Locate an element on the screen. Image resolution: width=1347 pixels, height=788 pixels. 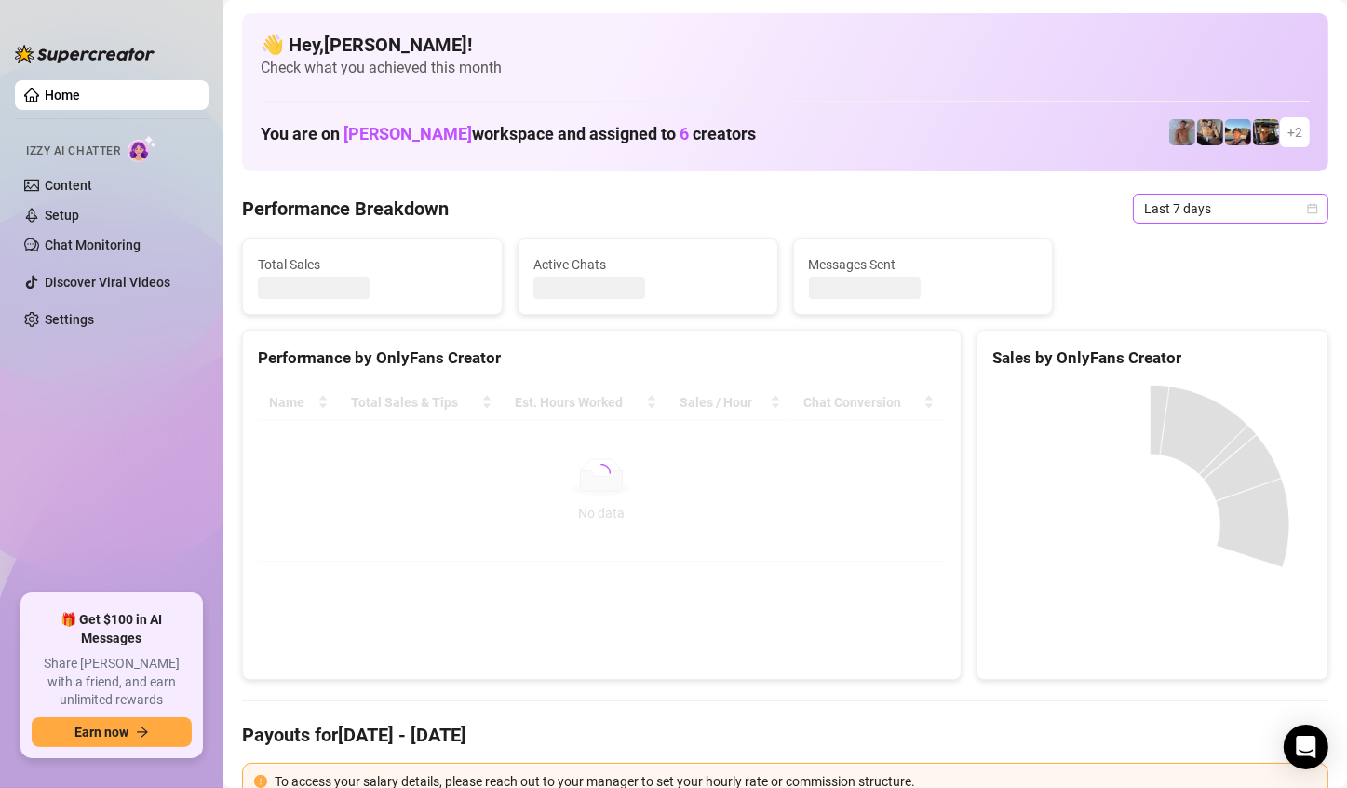
a: Discover Viral Videos is located at coordinates (107, 282).